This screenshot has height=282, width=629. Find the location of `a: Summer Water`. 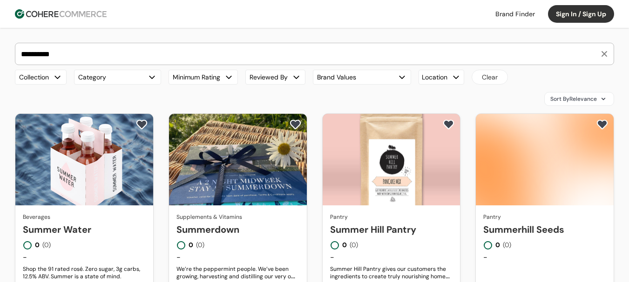

a: Summer Water is located at coordinates (84, 230).